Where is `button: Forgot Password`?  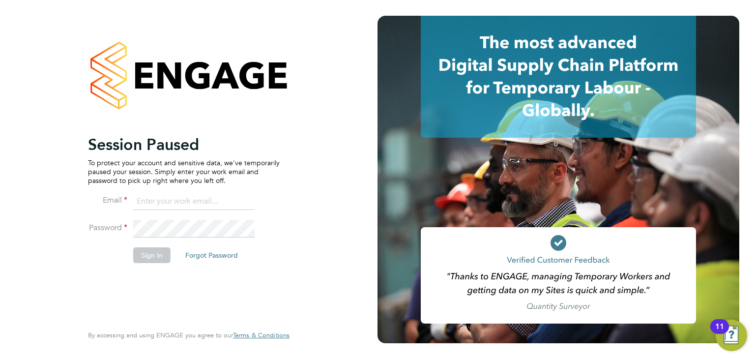
button: Forgot Password is located at coordinates (211, 255).